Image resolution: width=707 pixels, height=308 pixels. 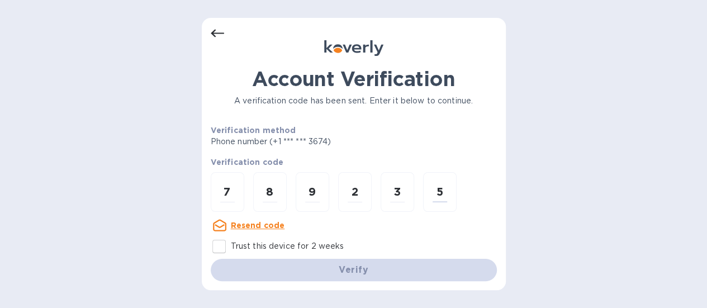 I want to click on u: Resend code, so click(x=258, y=225).